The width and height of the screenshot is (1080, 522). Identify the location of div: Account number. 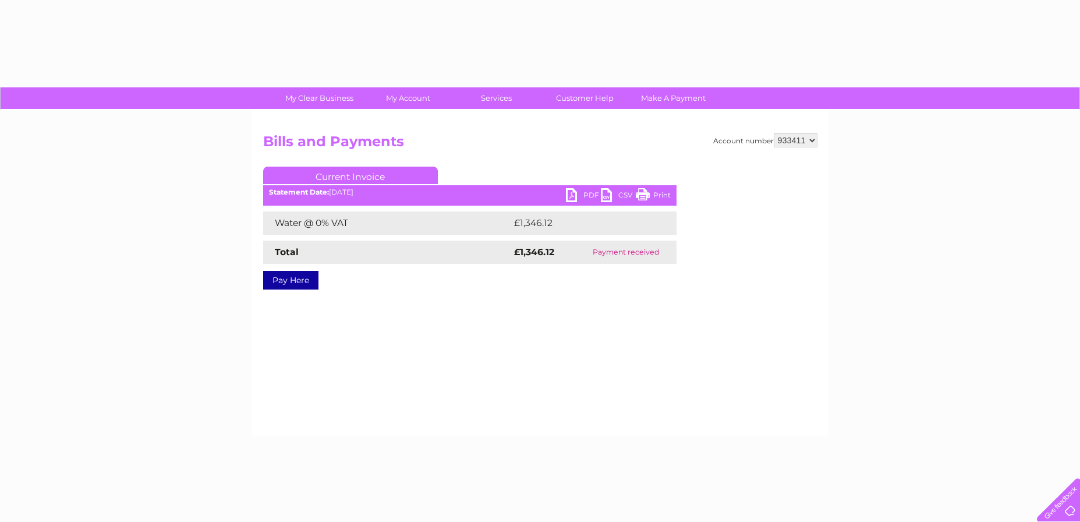
(765, 140).